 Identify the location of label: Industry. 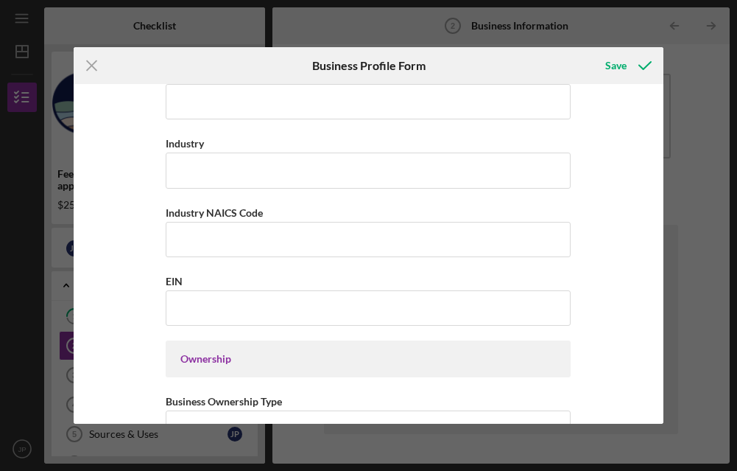
(185, 143).